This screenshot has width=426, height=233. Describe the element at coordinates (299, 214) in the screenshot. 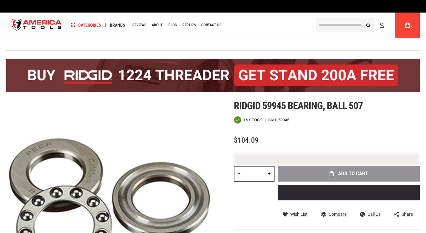

I see `span: Wish List` at that location.